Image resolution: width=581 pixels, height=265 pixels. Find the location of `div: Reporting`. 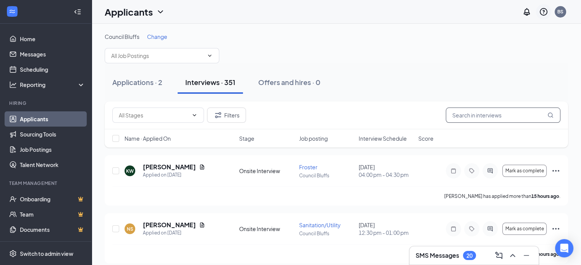

div: Reporting is located at coordinates (53, 85).